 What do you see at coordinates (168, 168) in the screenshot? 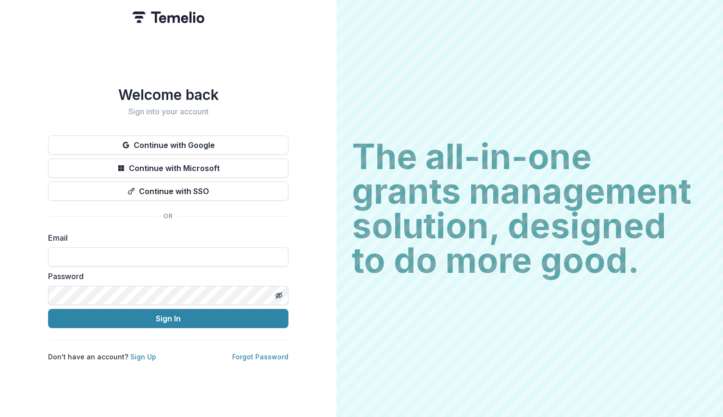
I see `button: Continue with Microsoft` at bounding box center [168, 168].